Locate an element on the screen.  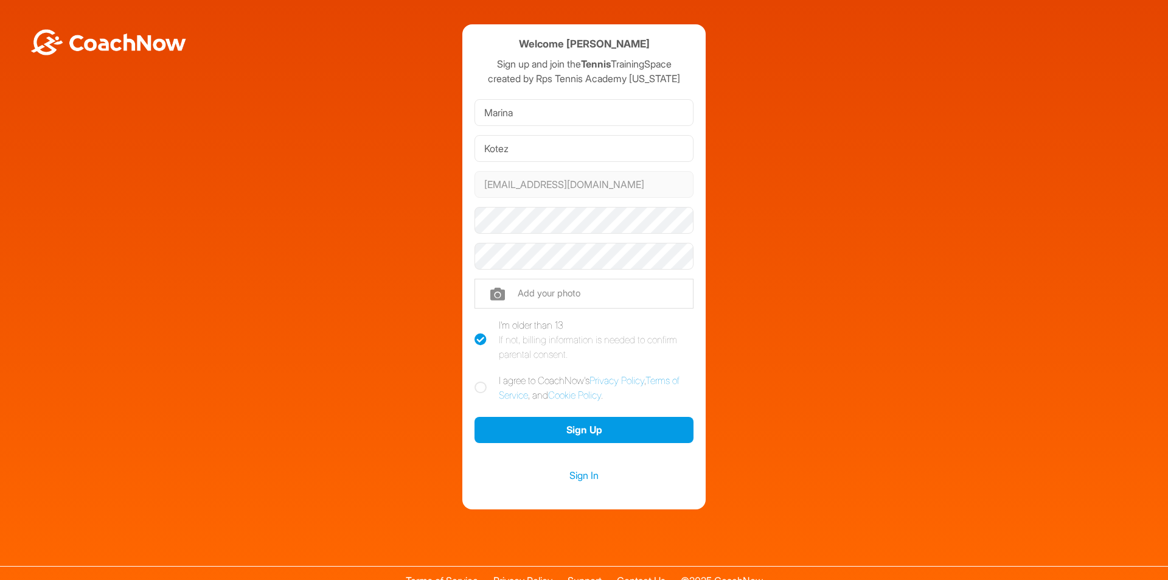
input: Email is located at coordinates (584, 184).